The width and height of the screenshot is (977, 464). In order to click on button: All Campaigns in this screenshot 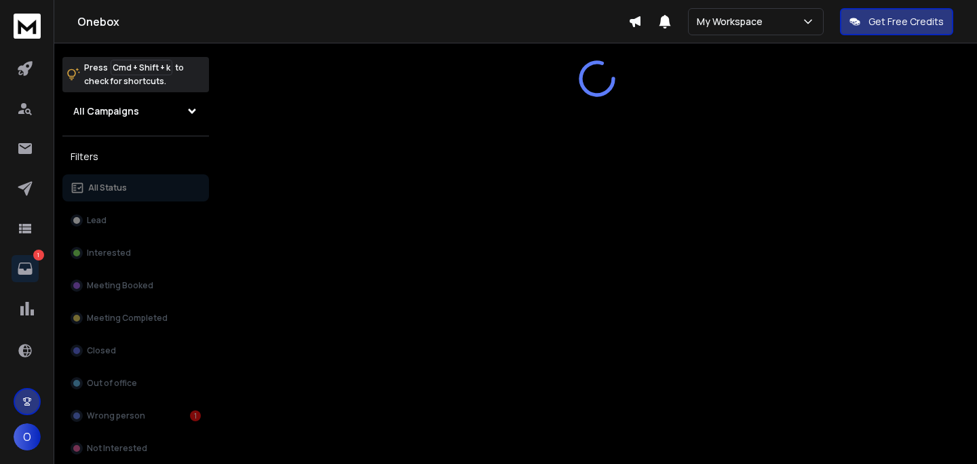, I will do `click(136, 111)`.